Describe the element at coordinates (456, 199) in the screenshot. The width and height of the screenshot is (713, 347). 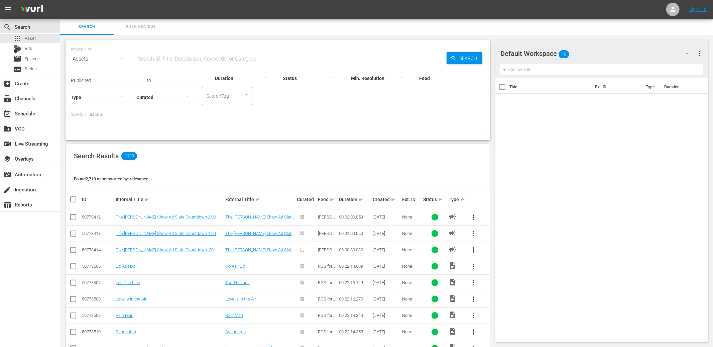
I see `div: Type` at that location.